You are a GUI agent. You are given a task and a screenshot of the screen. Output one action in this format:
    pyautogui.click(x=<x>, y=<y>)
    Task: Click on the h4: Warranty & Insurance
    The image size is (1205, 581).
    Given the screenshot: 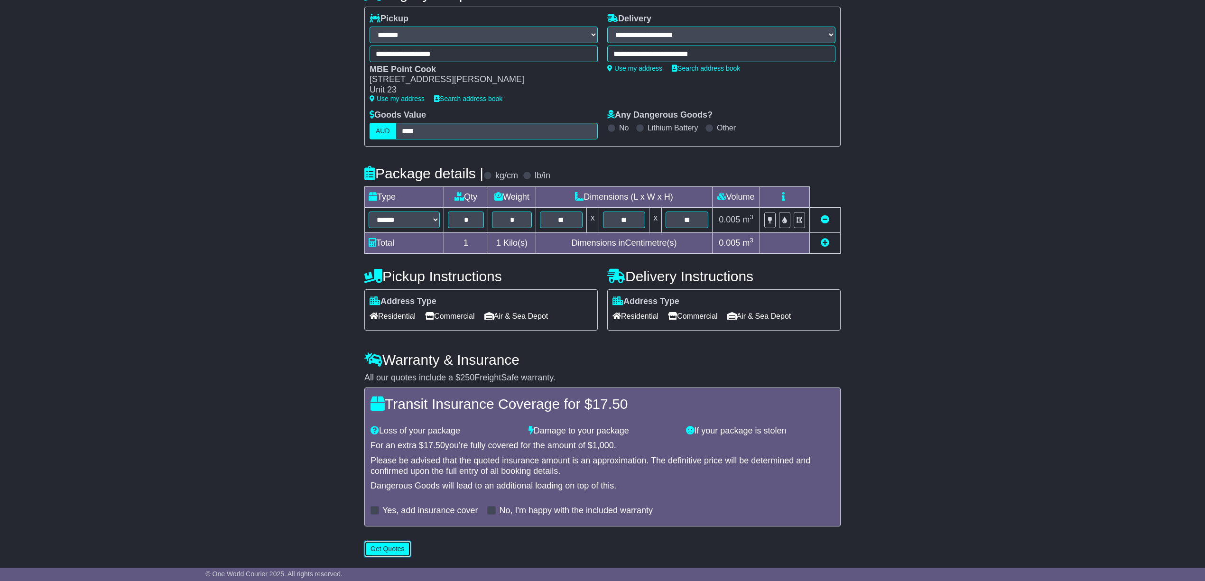 What is the action you would take?
    pyautogui.click(x=602, y=360)
    